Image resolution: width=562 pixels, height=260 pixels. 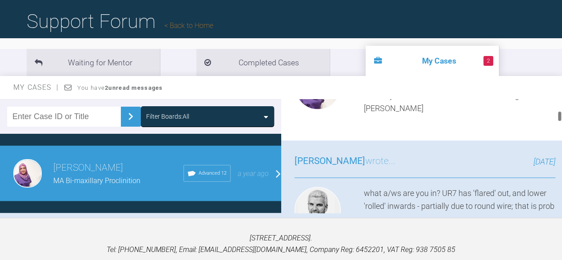 What do you see at coordinates (459, 212) in the screenshot?
I see `div: what a/ws are you in? UR7 has 'flared' out, and lower 'rolled' inwards - partially due to round w...` at bounding box center [459, 212].